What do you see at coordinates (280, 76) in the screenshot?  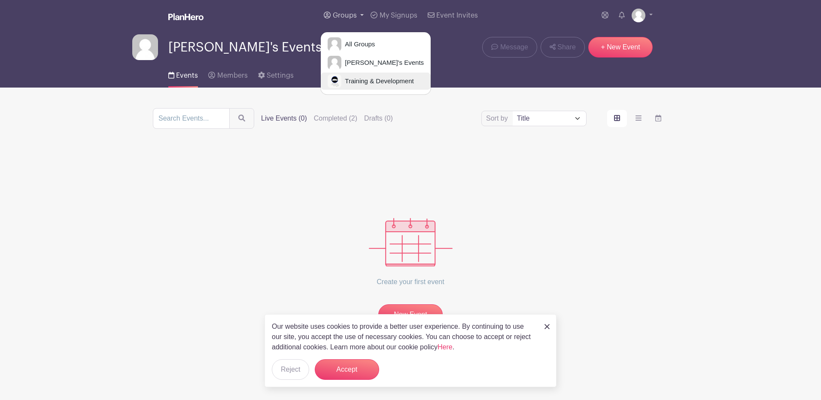 I see `span: Settings` at bounding box center [280, 76].